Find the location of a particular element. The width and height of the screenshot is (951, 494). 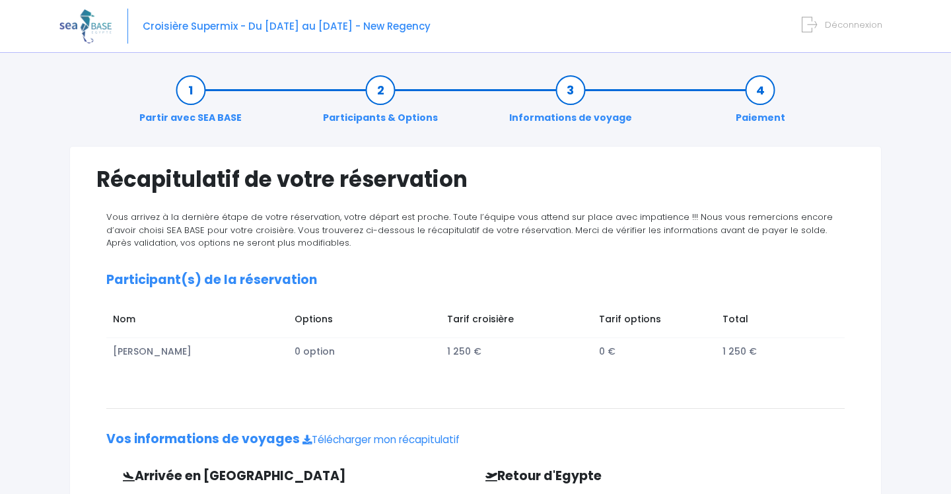

td: Tarif options is located at coordinates (654, 322).